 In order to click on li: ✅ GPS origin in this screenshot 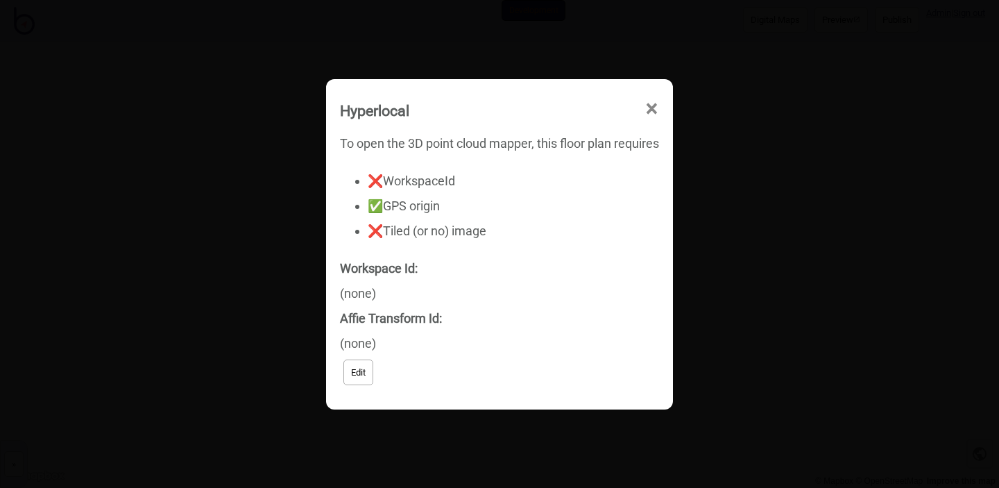, I will do `click(514, 206)`.